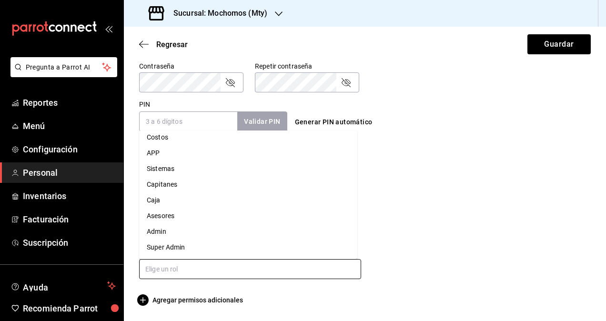 This screenshot has height=321, width=606. Describe the element at coordinates (248, 200) in the screenshot. I see `li: Caja` at that location.